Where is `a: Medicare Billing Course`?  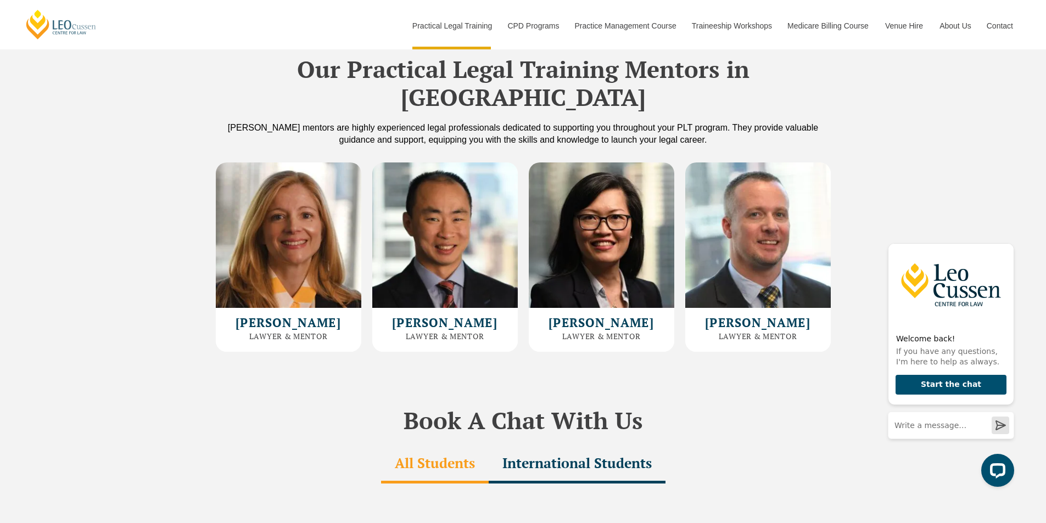
a: Medicare Billing Course is located at coordinates (828, 26).